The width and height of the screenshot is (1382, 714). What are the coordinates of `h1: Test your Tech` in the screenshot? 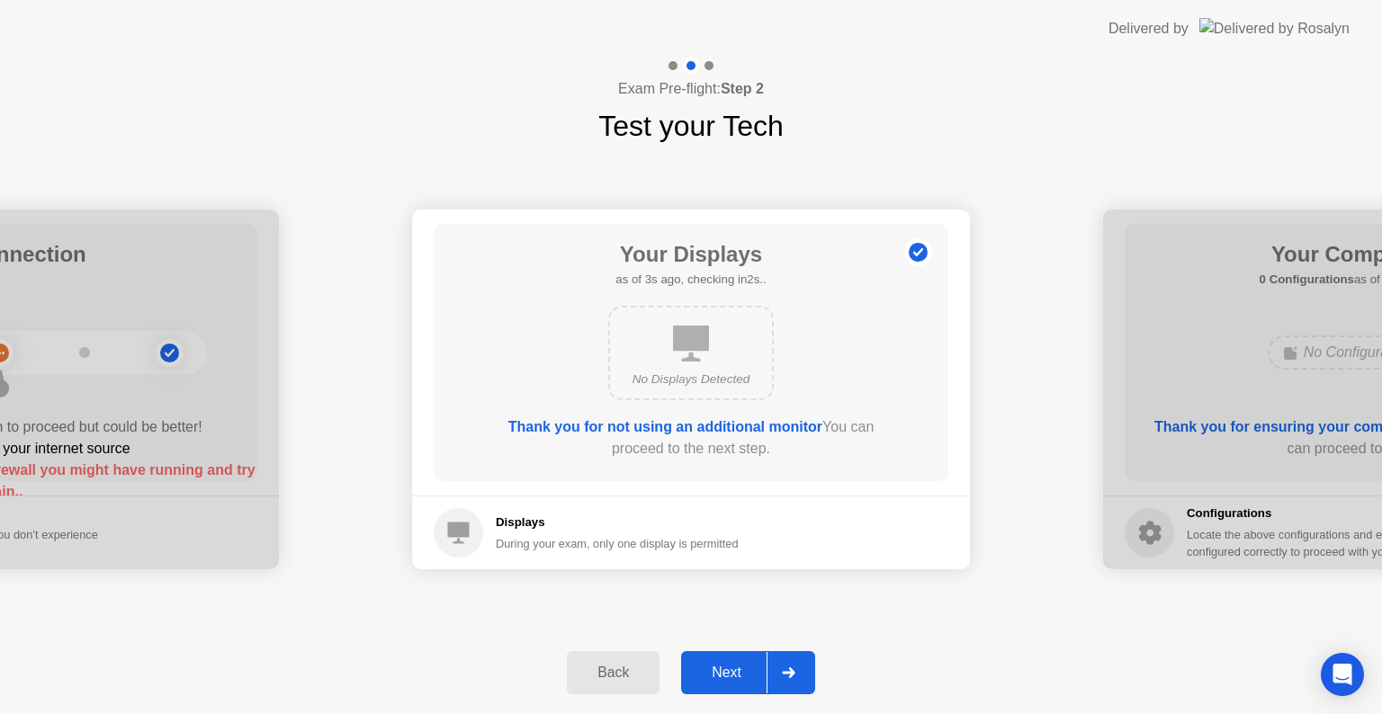 It's located at (691, 126).